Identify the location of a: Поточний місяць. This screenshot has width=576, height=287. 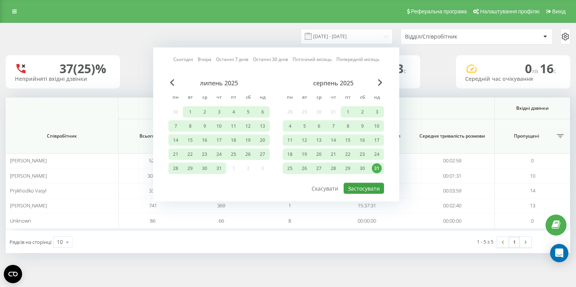
(312, 59).